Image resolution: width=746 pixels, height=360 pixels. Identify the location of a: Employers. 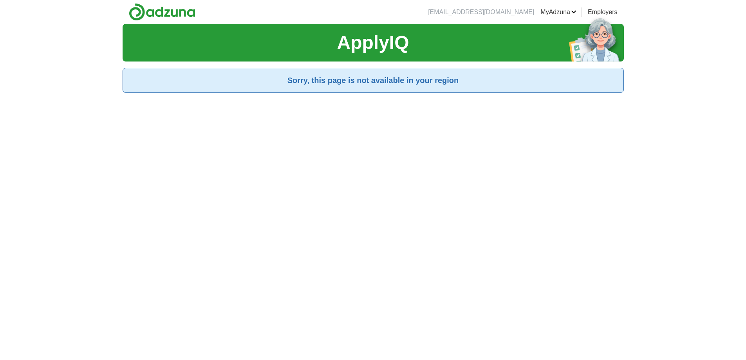
(603, 12).